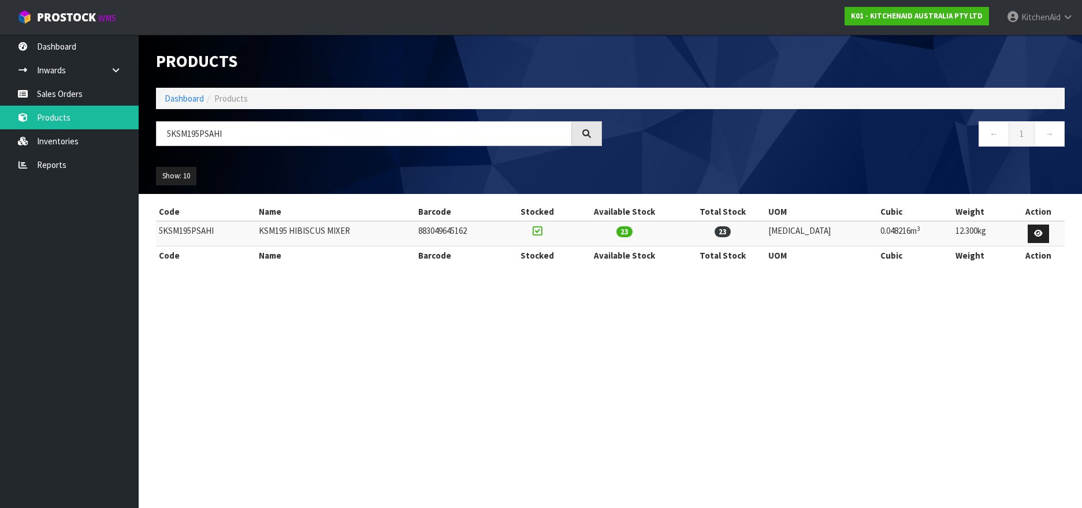 This screenshot has width=1082, height=508. Describe the element at coordinates (1021, 133) in the screenshot. I see `a: 1` at that location.